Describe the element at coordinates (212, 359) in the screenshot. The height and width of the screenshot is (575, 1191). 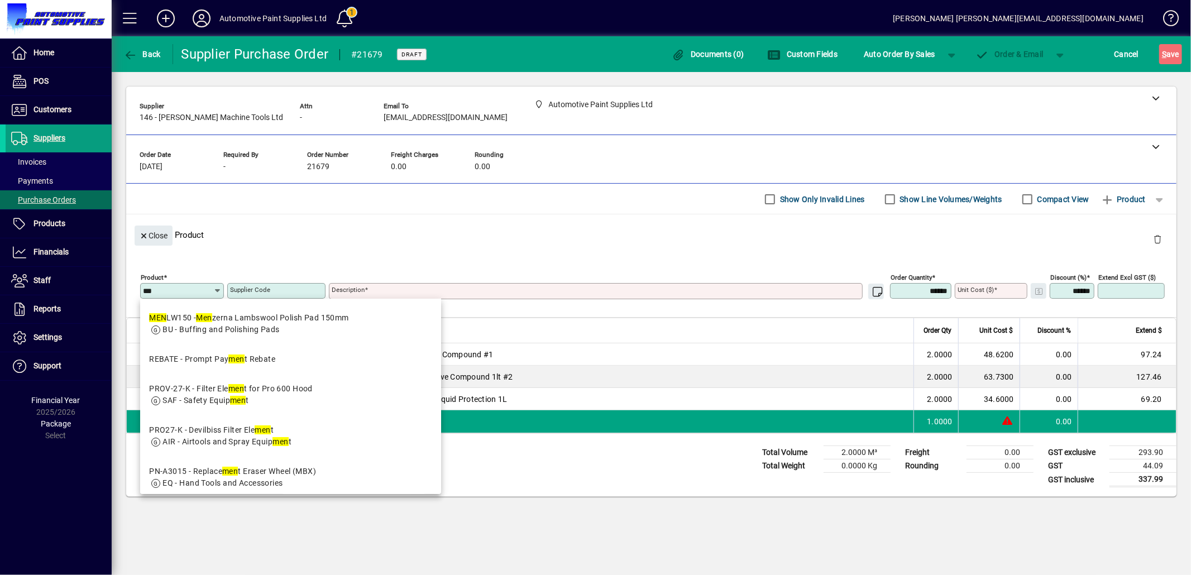
I see `div: REBATE - Prompt Pay t Rebate` at that location.